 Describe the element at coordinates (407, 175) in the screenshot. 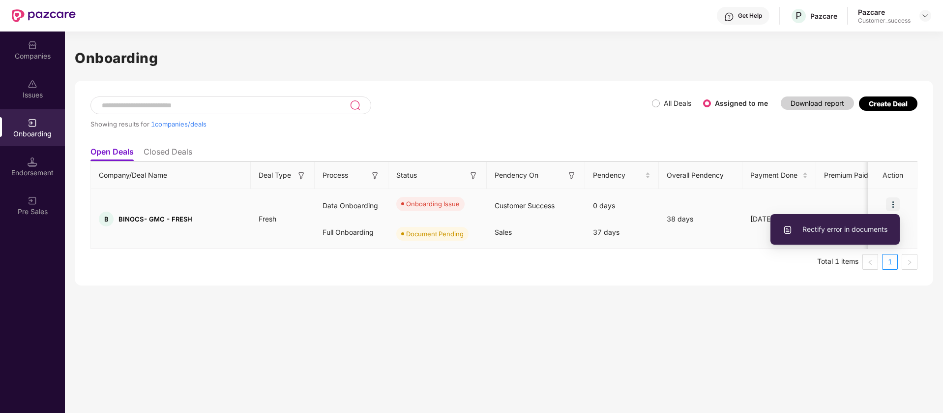

I see `span: Status` at that location.